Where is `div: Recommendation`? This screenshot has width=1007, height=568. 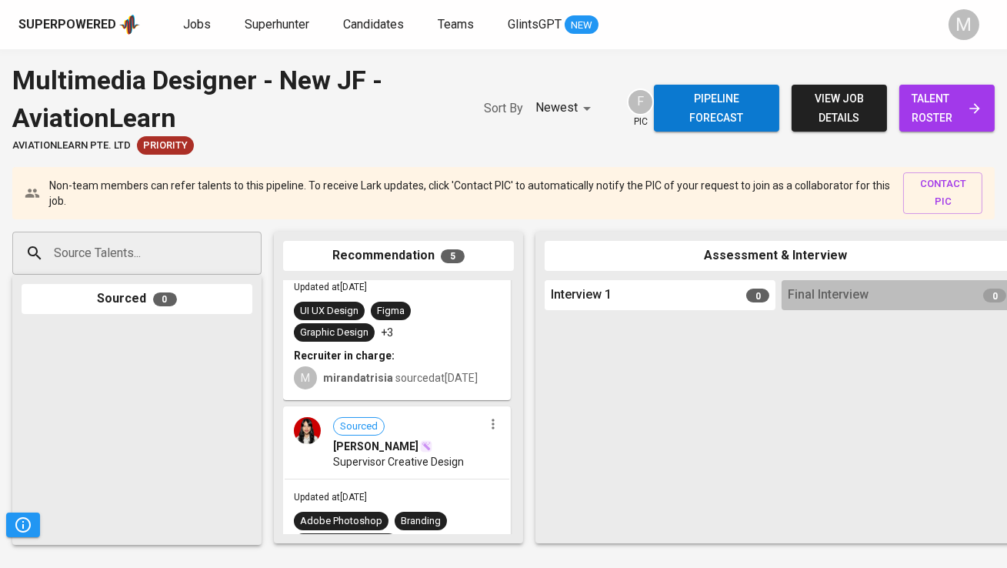
div: Recommendation is located at coordinates (399, 256).